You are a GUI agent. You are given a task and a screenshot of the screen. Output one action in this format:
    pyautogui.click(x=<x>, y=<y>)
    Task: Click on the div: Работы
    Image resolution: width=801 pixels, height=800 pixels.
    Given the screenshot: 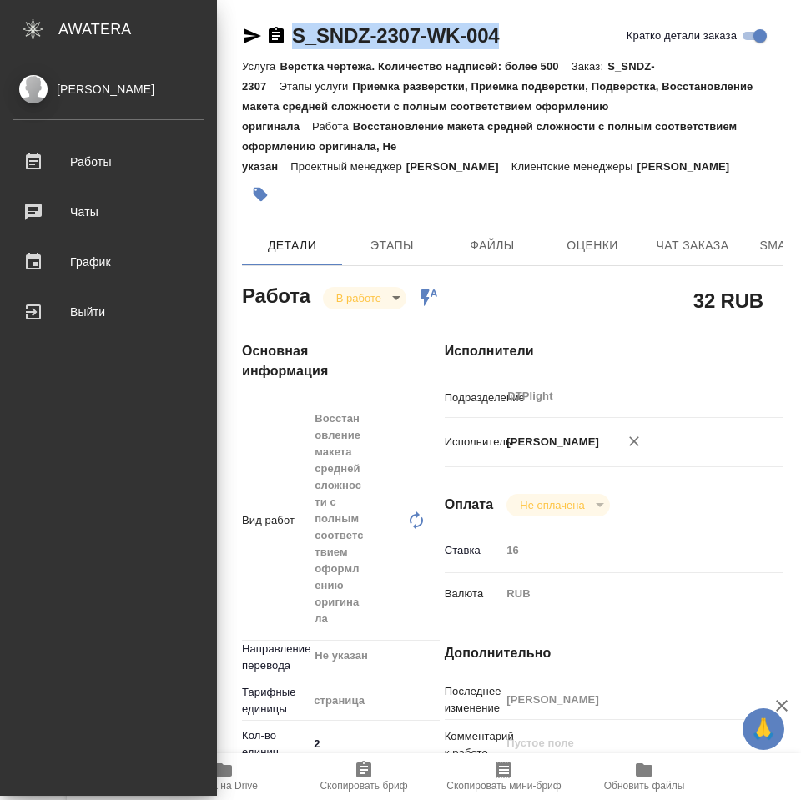 What is the action you would take?
    pyautogui.click(x=108, y=162)
    